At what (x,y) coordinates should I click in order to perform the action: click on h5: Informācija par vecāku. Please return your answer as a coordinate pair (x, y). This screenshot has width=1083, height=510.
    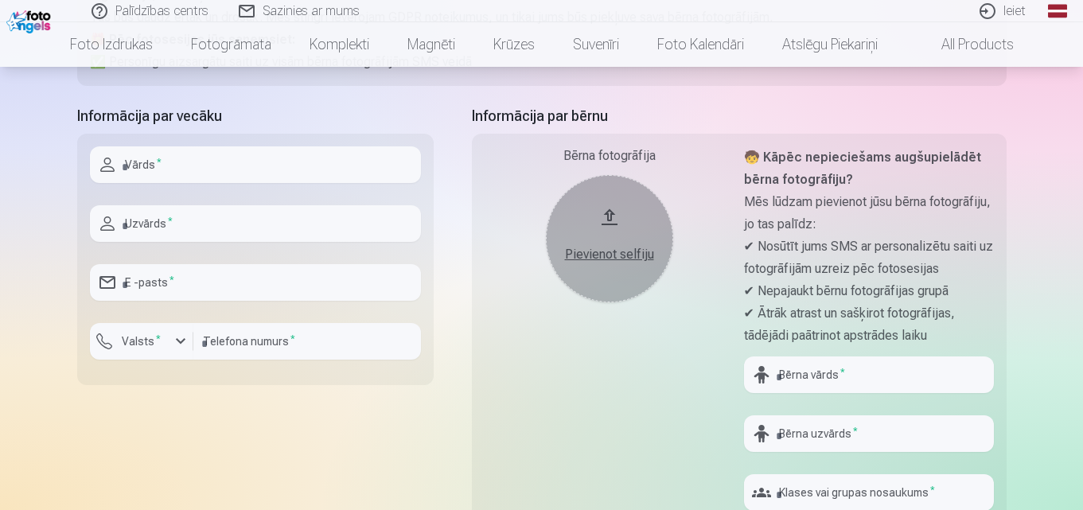
    Looking at the image, I should click on (255, 116).